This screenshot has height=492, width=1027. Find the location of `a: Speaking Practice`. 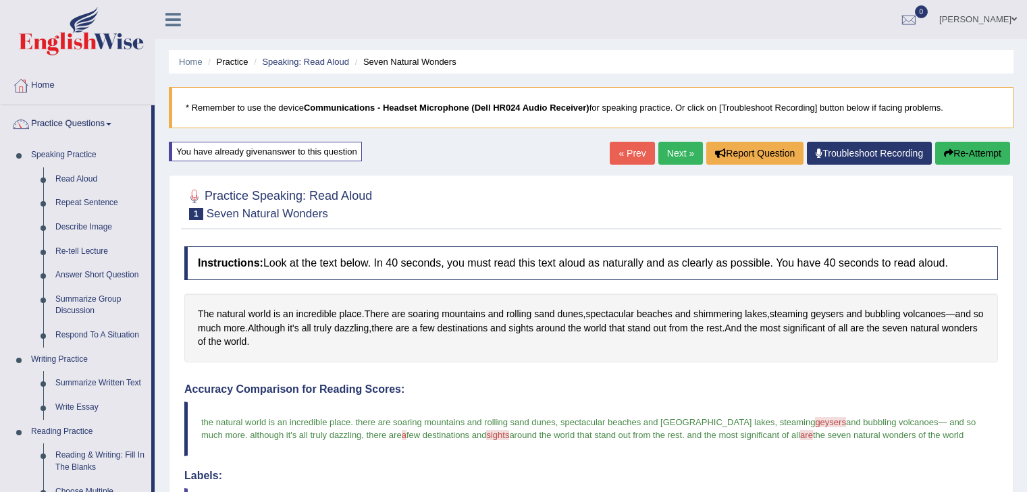

a: Speaking Practice is located at coordinates (88, 155).